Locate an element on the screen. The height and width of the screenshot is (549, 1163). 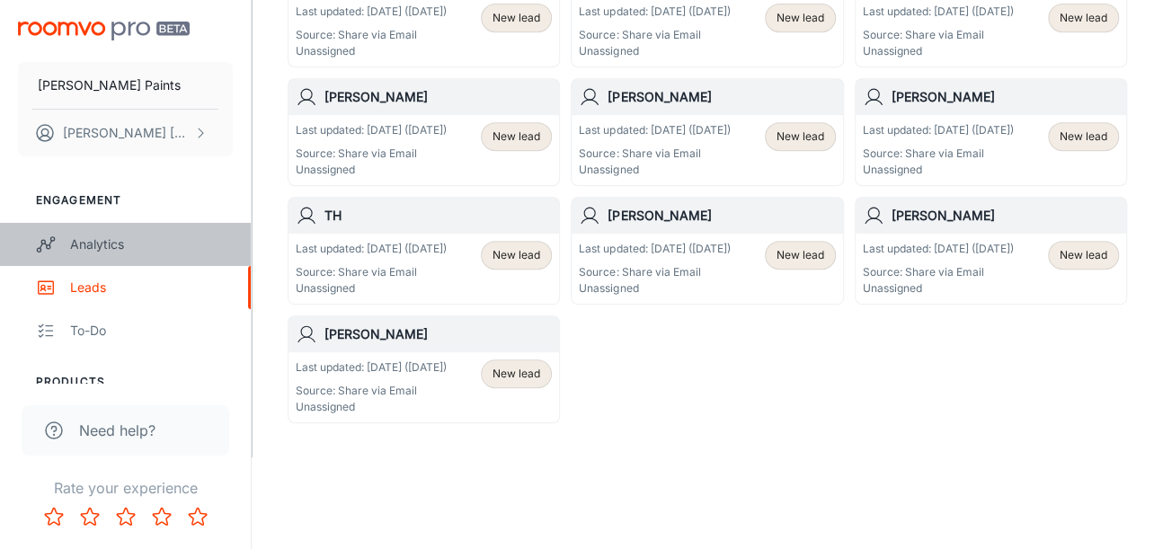
div: Analytics is located at coordinates (151, 245).